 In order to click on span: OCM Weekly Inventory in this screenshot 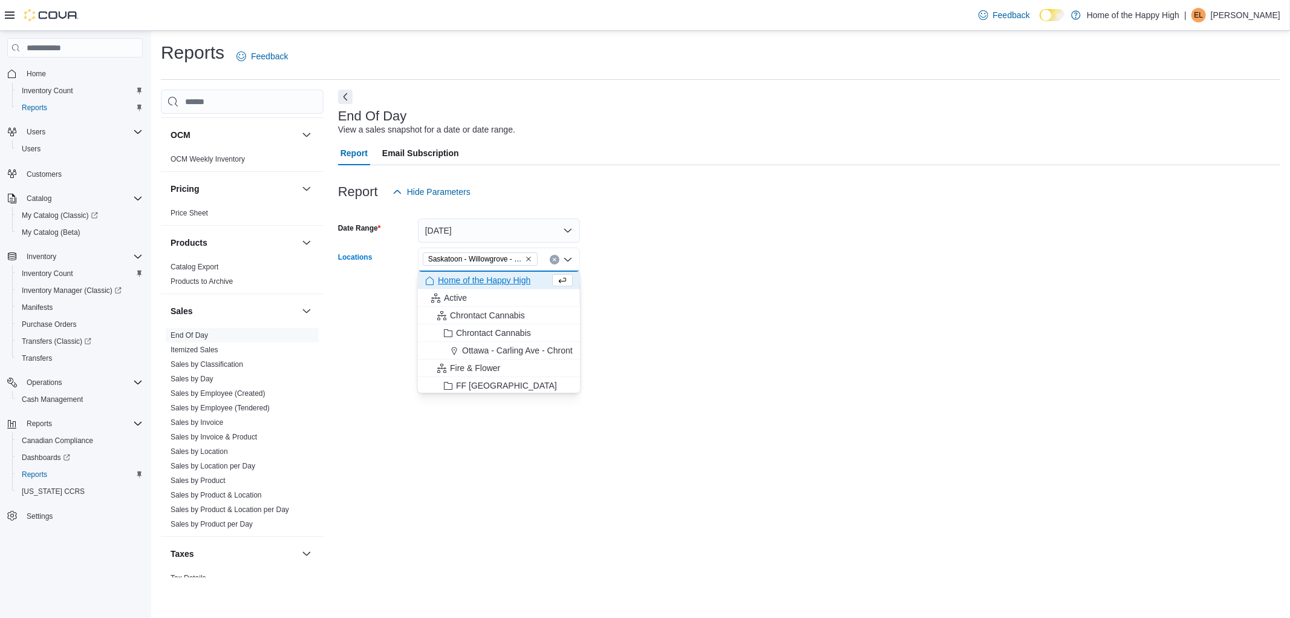, I will do `click(207, 159)`.